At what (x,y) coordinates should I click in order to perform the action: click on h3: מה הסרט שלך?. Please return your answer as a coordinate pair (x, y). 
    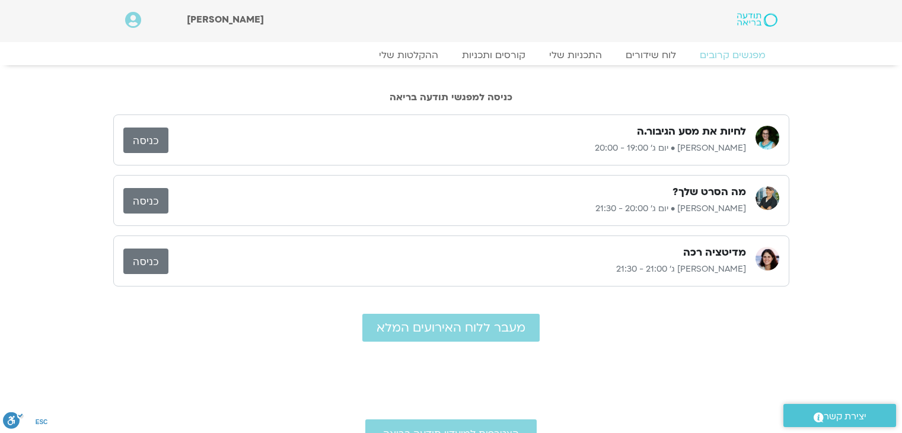
    Looking at the image, I should click on (709, 192).